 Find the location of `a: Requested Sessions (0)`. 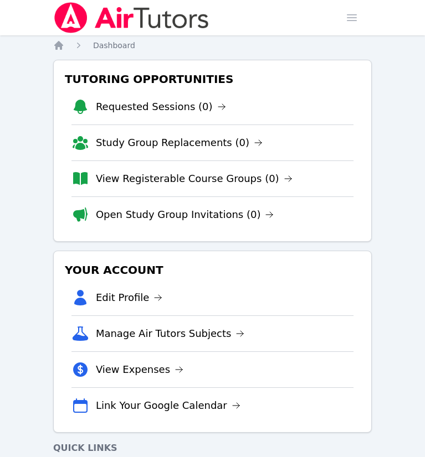

a: Requested Sessions (0) is located at coordinates (161, 107).